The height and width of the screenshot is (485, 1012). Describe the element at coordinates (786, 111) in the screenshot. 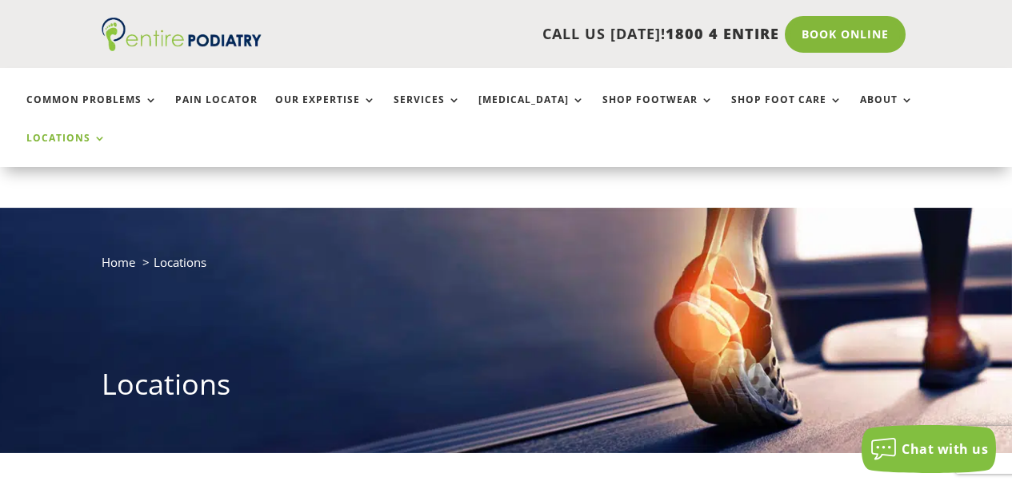

I see `a: Shop Foot Care` at that location.